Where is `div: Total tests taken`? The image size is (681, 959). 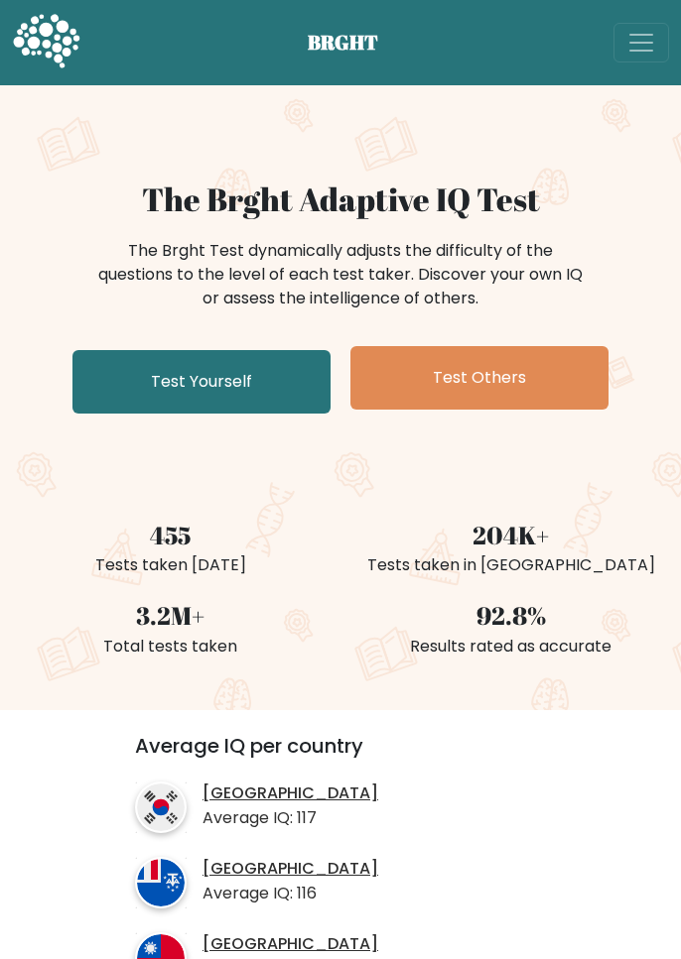 div: Total tests taken is located at coordinates (170, 647).